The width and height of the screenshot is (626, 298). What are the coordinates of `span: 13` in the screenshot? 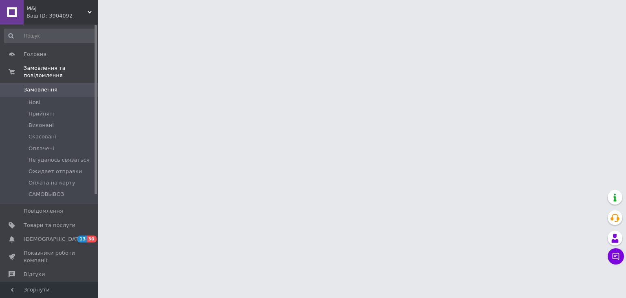 It's located at (82, 239).